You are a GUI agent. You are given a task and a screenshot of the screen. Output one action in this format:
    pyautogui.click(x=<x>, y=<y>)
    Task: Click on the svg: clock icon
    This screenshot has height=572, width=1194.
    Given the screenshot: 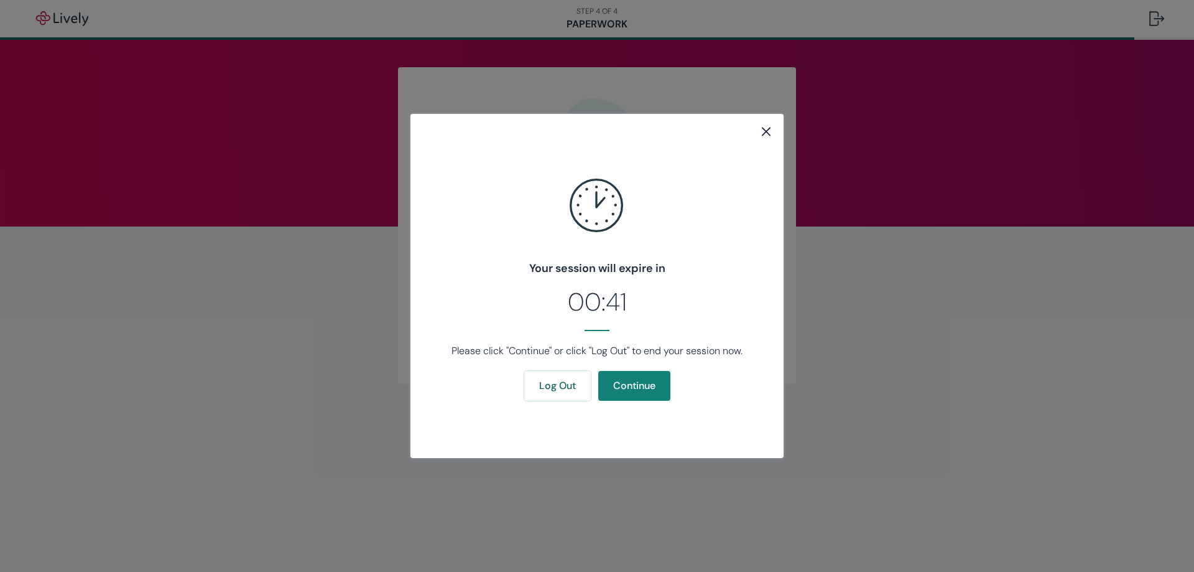 What is the action you would take?
    pyautogui.click(x=597, y=206)
    